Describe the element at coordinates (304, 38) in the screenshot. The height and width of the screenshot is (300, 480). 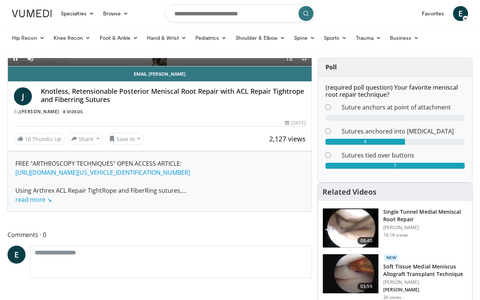
I see `a: Spine` at that location.